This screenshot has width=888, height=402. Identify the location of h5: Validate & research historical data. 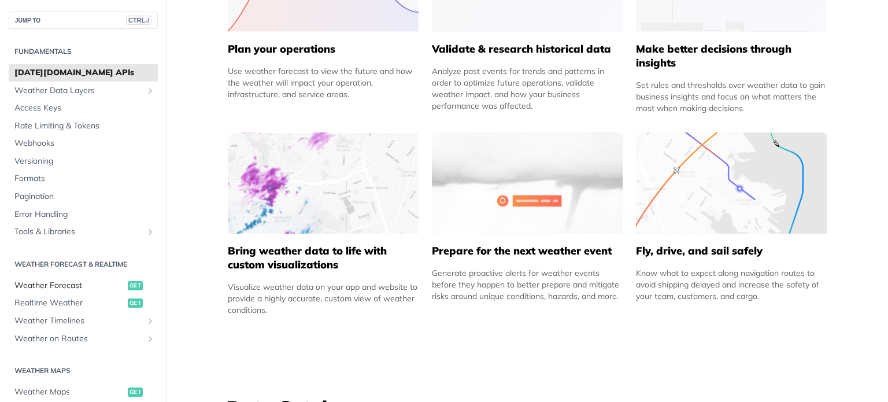
(527, 49).